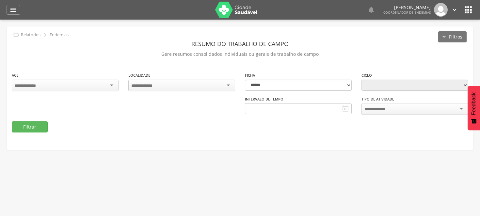 The image size is (480, 216). Describe the element at coordinates (264, 99) in the screenshot. I see `label: Intervalo de Tempo` at that location.